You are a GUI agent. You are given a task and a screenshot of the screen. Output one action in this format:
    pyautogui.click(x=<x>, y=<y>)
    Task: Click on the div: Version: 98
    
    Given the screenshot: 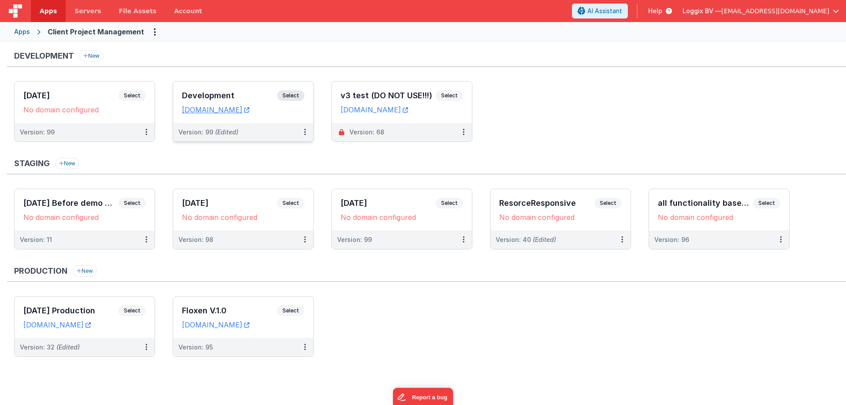 What is the action you would take?
    pyautogui.click(x=196, y=240)
    